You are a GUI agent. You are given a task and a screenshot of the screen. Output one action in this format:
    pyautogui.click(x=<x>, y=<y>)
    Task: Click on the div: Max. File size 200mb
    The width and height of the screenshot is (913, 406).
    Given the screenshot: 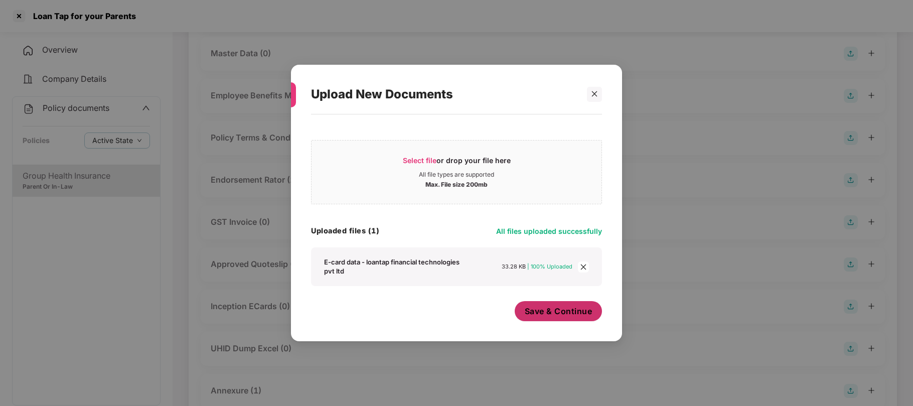 What is the action you would take?
    pyautogui.click(x=457, y=184)
    